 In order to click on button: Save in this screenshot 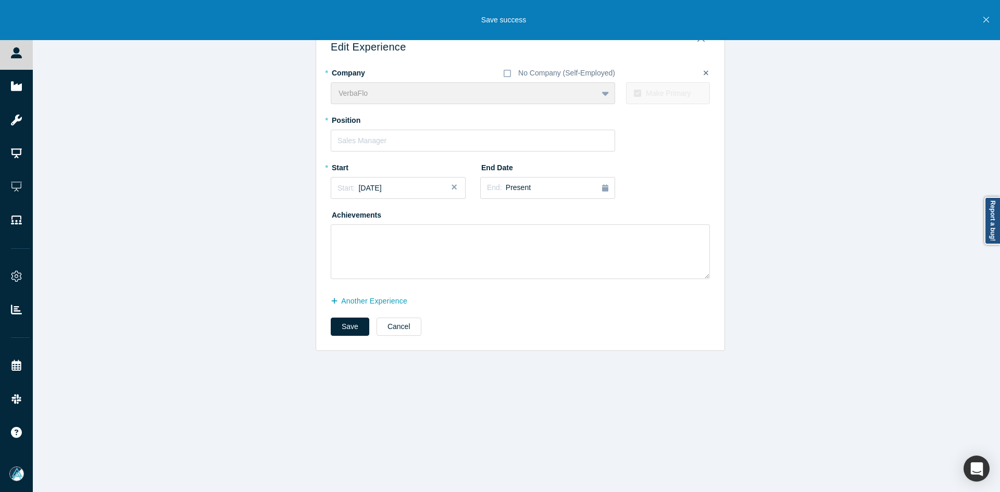, I will do `click(350, 327)`.